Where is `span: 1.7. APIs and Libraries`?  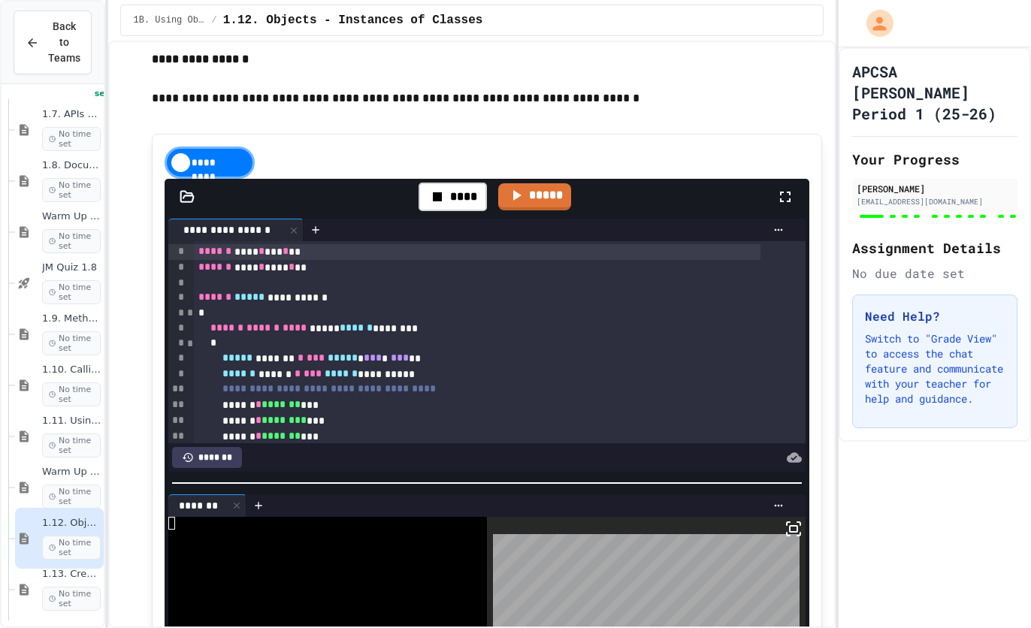 span: 1.7. APIs and Libraries is located at coordinates (71, 114).